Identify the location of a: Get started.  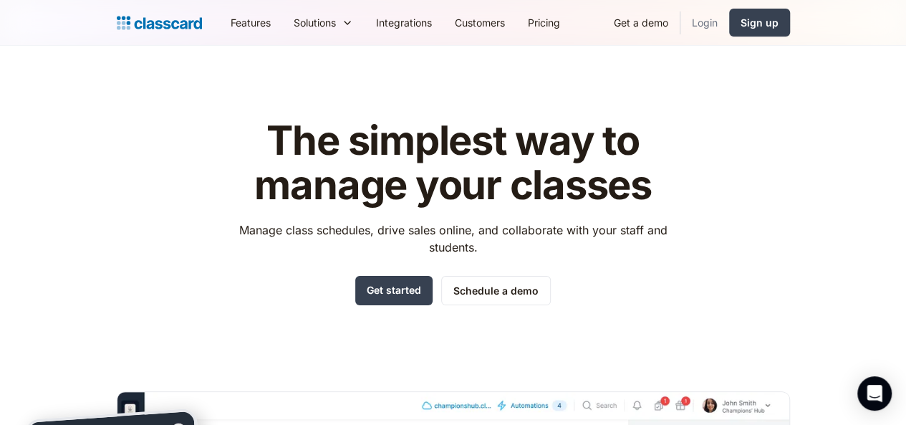
(394, 290).